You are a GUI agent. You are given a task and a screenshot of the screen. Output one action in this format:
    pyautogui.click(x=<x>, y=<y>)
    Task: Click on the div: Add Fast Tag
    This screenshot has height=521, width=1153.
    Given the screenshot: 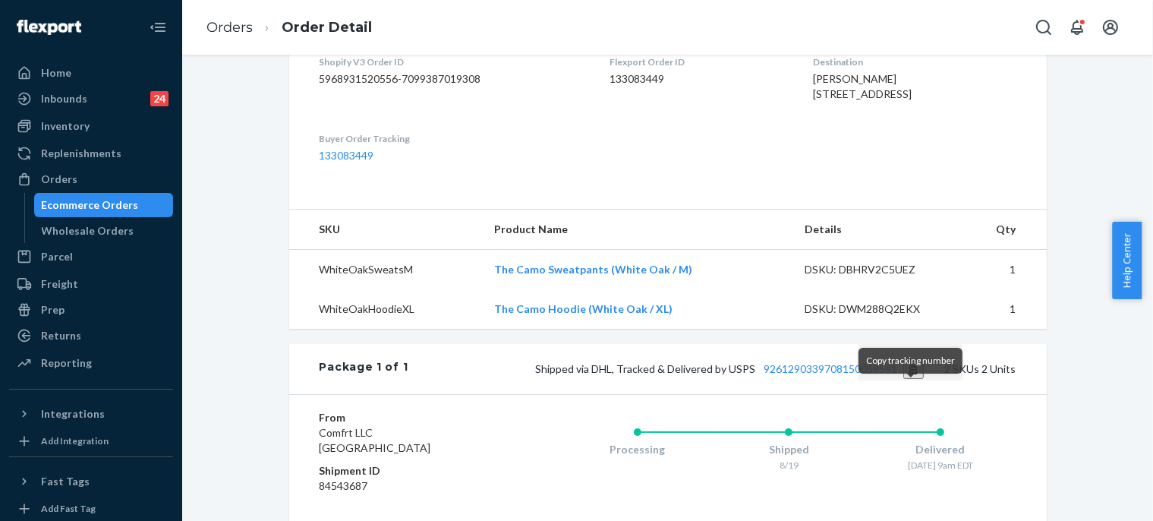 What is the action you would take?
    pyautogui.click(x=68, y=508)
    